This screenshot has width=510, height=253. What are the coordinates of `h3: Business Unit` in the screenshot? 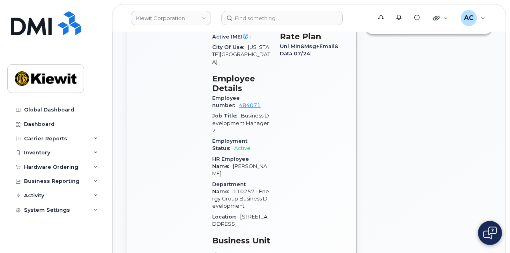 It's located at (241, 240).